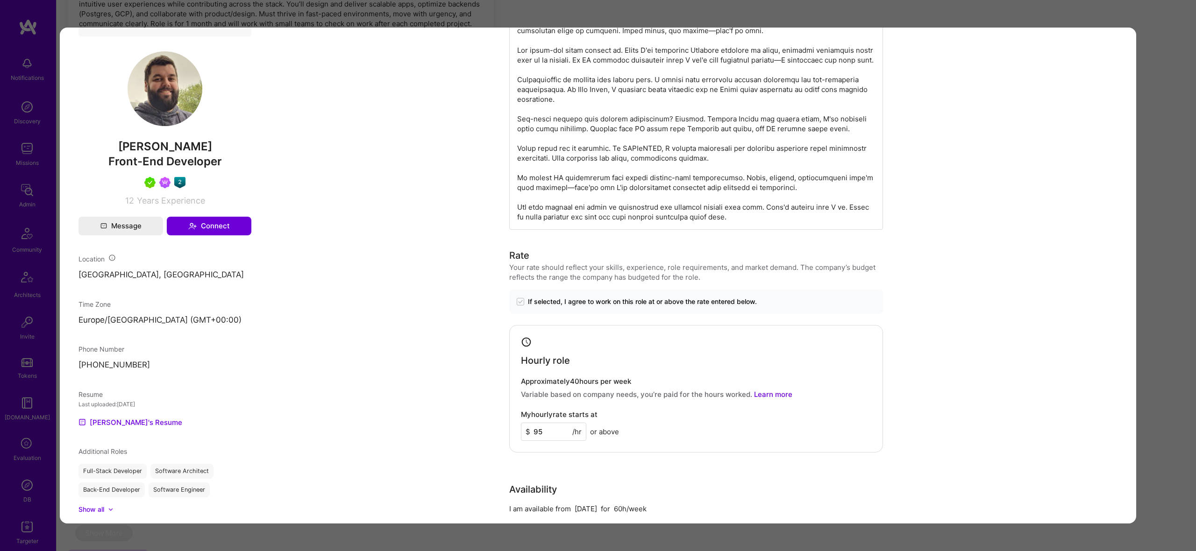  Describe the element at coordinates (171, 200) in the screenshot. I see `span: Years Experience` at that location.